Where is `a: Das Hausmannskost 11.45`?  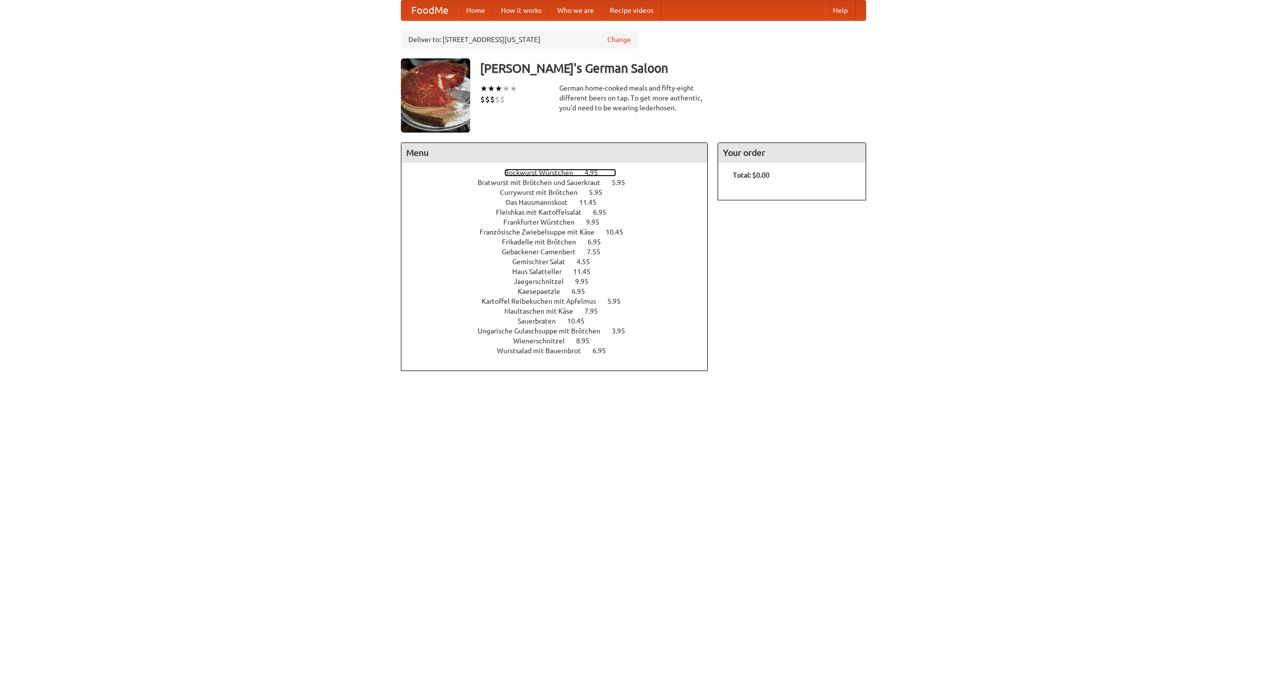 a: Das Hausmannskost 11.45 is located at coordinates (560, 202).